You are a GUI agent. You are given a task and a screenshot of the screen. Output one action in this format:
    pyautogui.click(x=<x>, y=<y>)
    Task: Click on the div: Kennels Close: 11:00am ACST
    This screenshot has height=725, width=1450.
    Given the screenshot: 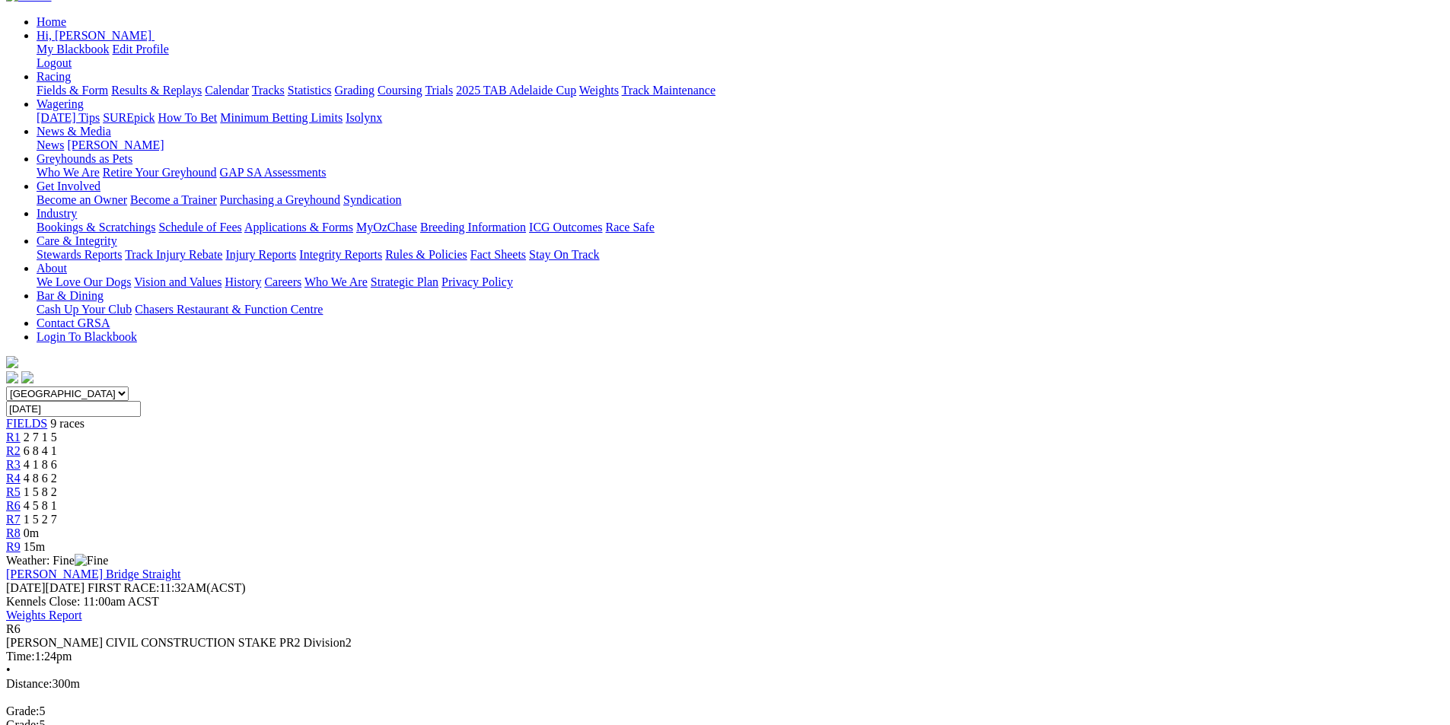 What is the action you would take?
    pyautogui.click(x=725, y=602)
    